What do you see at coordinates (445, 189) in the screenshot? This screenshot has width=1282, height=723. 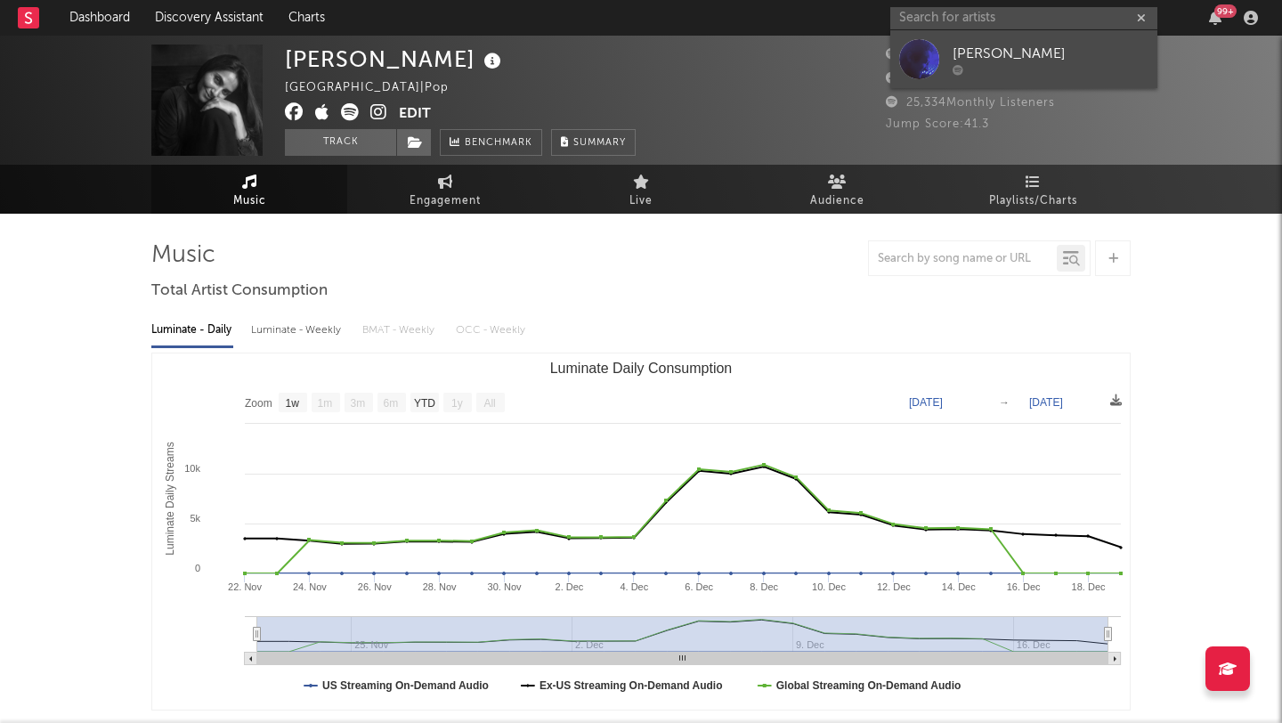 I see `a: Engagement` at bounding box center [445, 189].